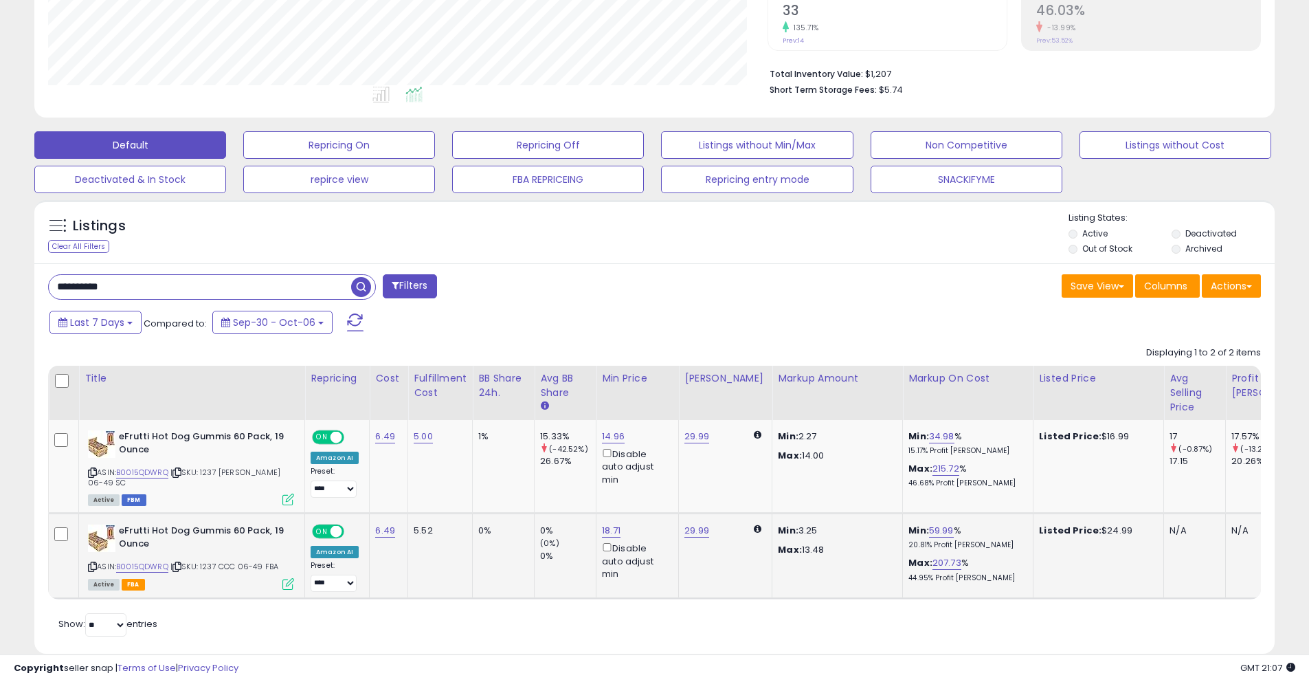 The image size is (1309, 682). What do you see at coordinates (1175, 145) in the screenshot?
I see `button: Listings without Cost` at bounding box center [1175, 145].